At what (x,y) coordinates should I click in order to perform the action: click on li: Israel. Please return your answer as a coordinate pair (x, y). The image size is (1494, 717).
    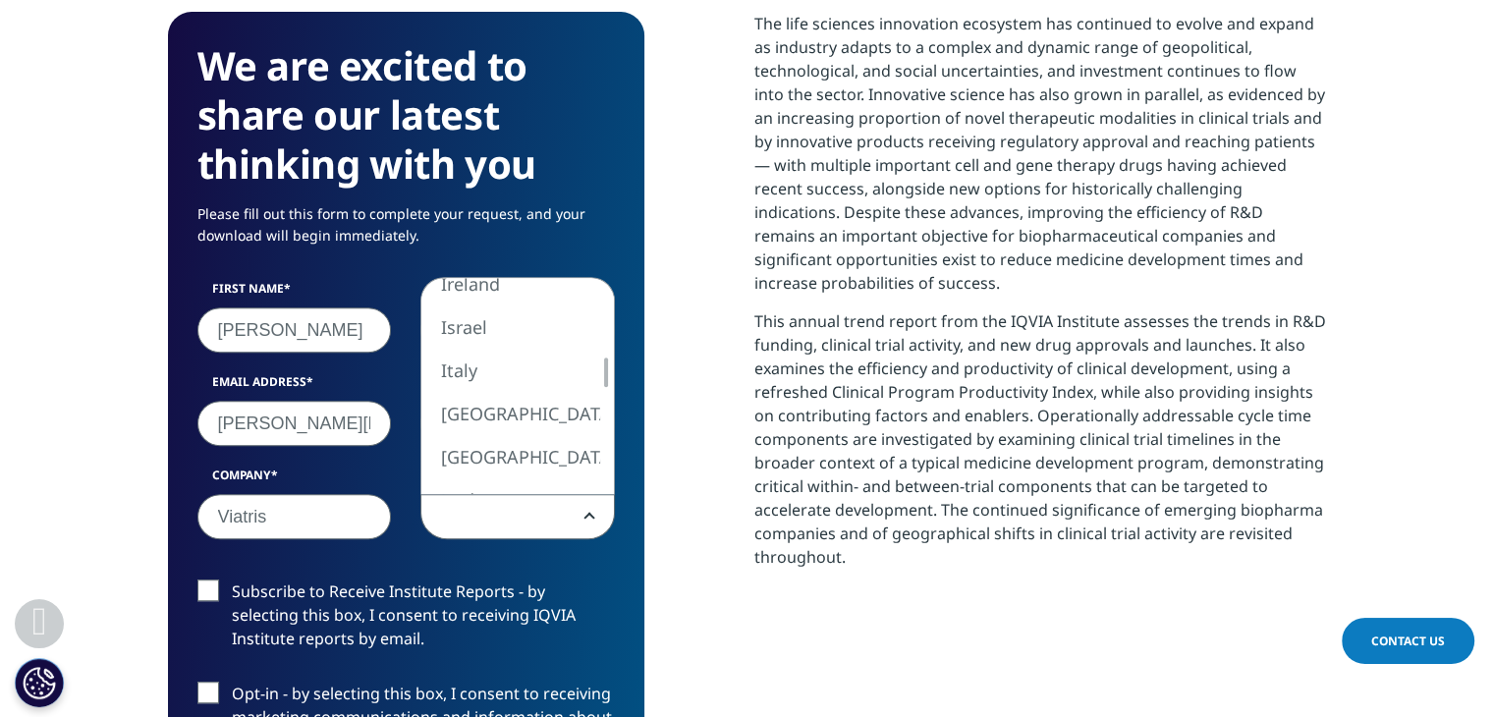
    Looking at the image, I should click on (511, 327).